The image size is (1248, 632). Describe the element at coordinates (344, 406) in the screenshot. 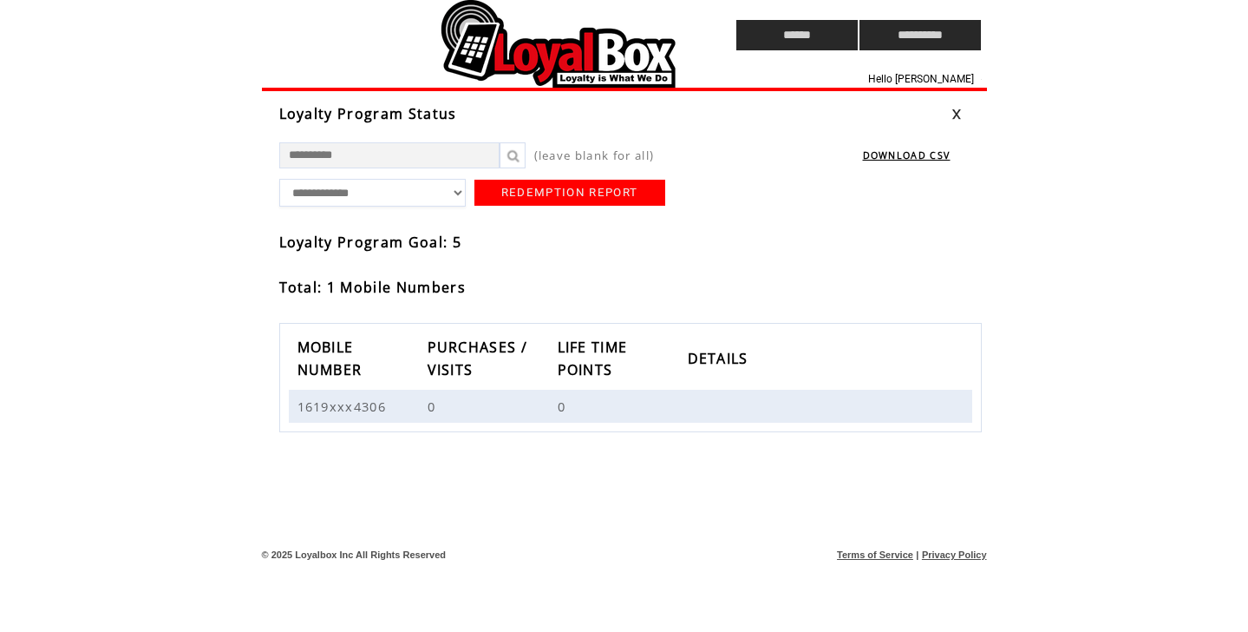

I see `span: 1619xxx4306` at that location.